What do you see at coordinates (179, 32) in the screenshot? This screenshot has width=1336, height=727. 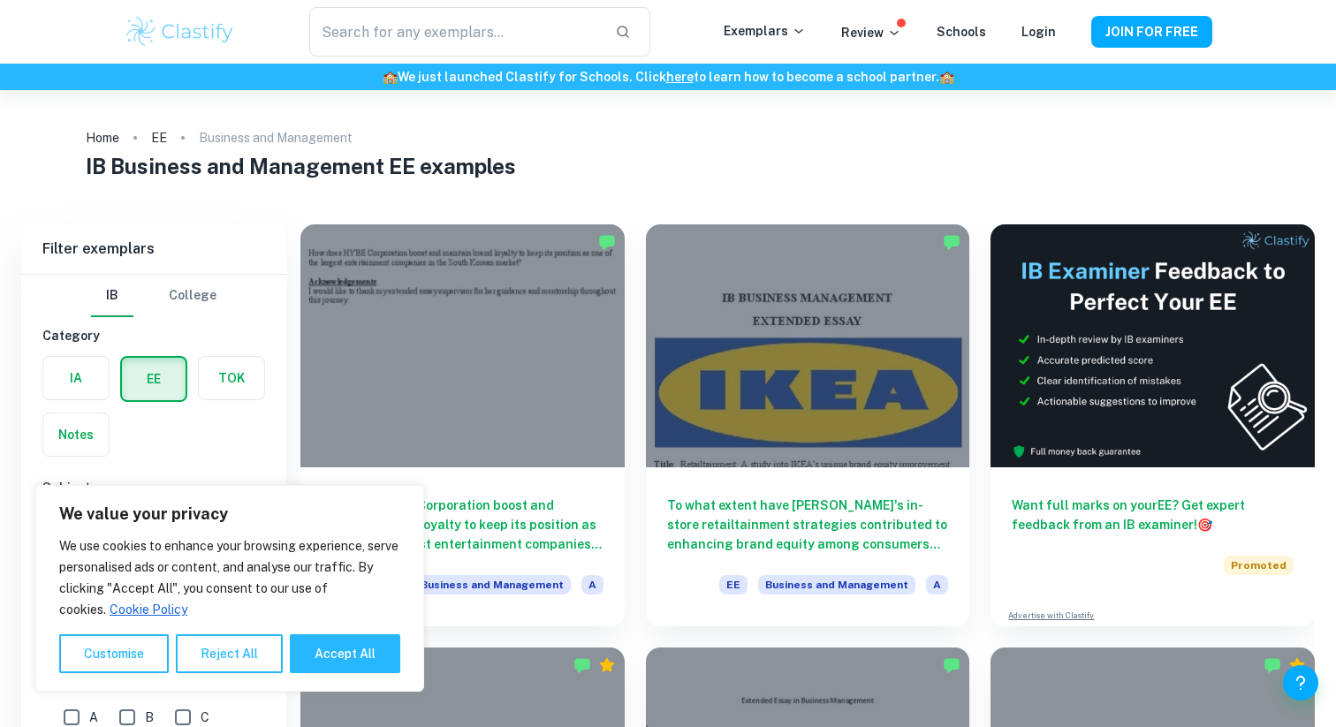 I see `a: Clastify logo` at bounding box center [179, 32].